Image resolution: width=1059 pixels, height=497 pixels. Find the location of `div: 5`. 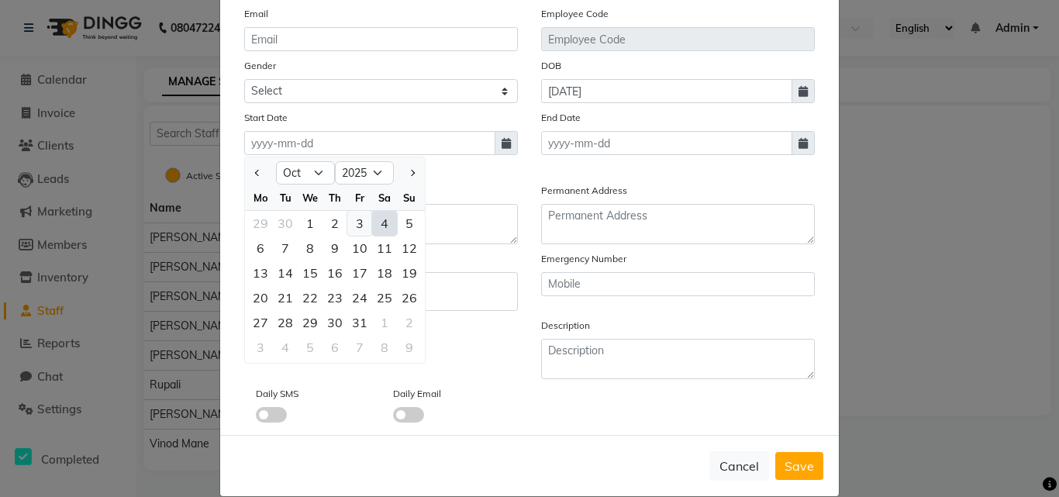

div: 5 is located at coordinates (409, 223).